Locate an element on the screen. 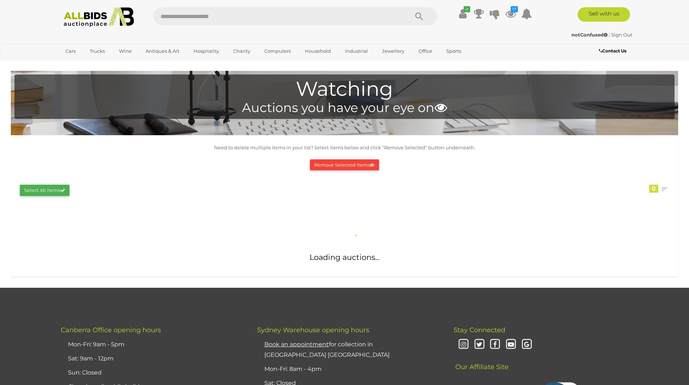  a: Jewellery is located at coordinates (393, 51).